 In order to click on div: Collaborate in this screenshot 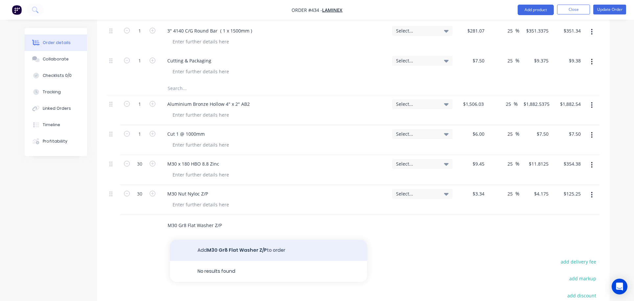, I will do `click(56, 59)`.